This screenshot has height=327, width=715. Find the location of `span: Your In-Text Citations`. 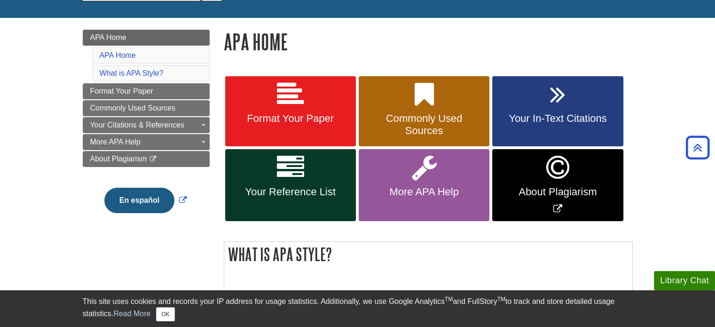

span: Your In-Text Citations is located at coordinates (557, 118).